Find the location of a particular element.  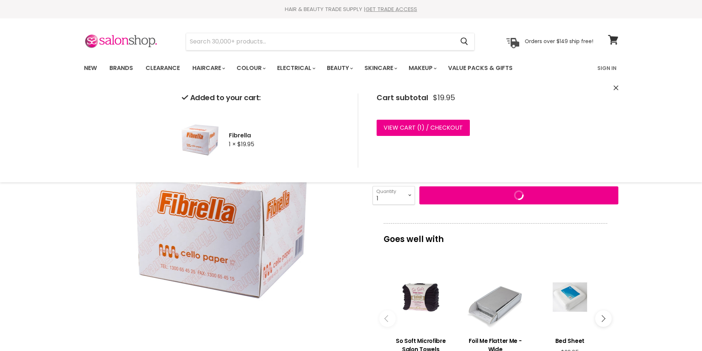

a: GET TRADE ACCESS is located at coordinates (392, 9).